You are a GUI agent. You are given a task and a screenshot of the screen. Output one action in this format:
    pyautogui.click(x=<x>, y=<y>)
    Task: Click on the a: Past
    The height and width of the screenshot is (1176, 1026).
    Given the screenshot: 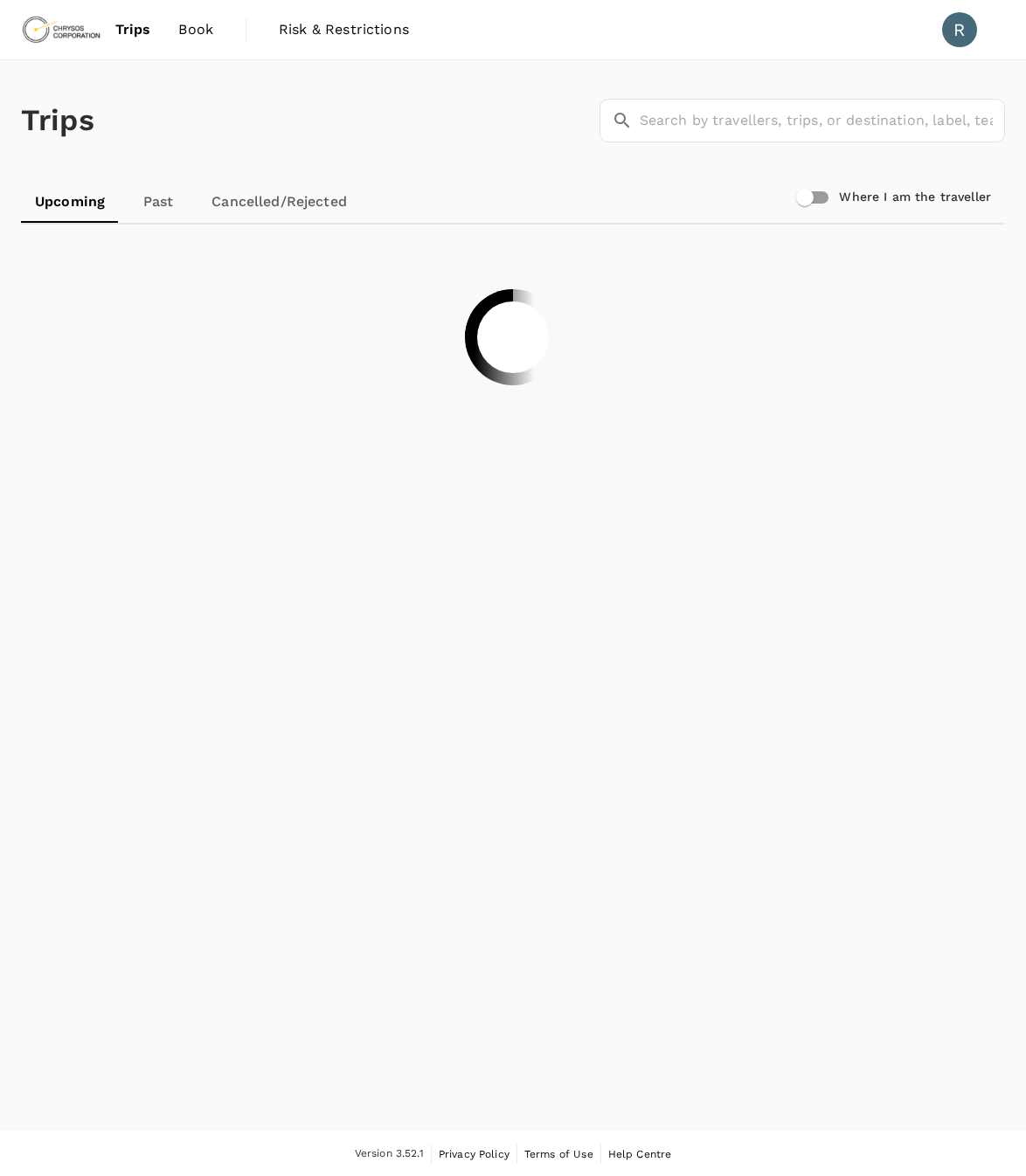 What is the action you would take?
    pyautogui.click(x=158, y=202)
    